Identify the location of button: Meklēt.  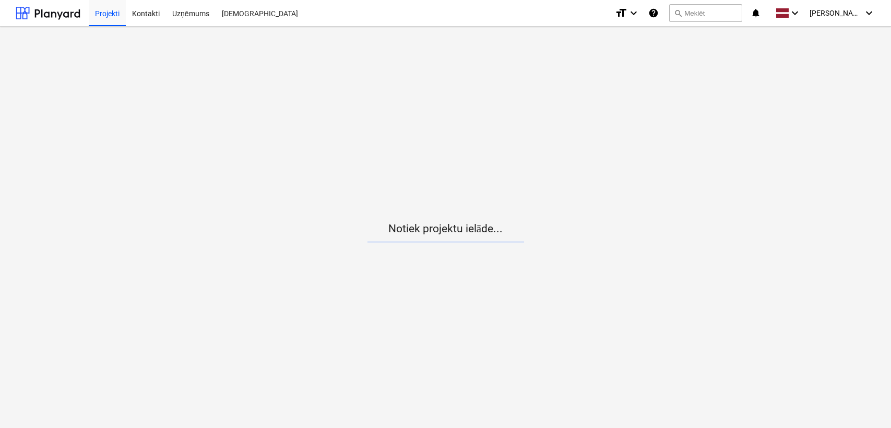
(706, 13).